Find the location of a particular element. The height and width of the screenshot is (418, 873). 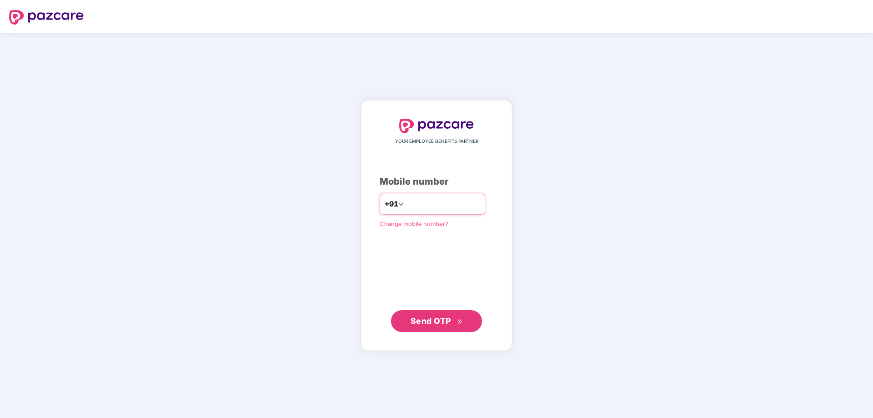

span: Change mobile number? is located at coordinates (414, 224).